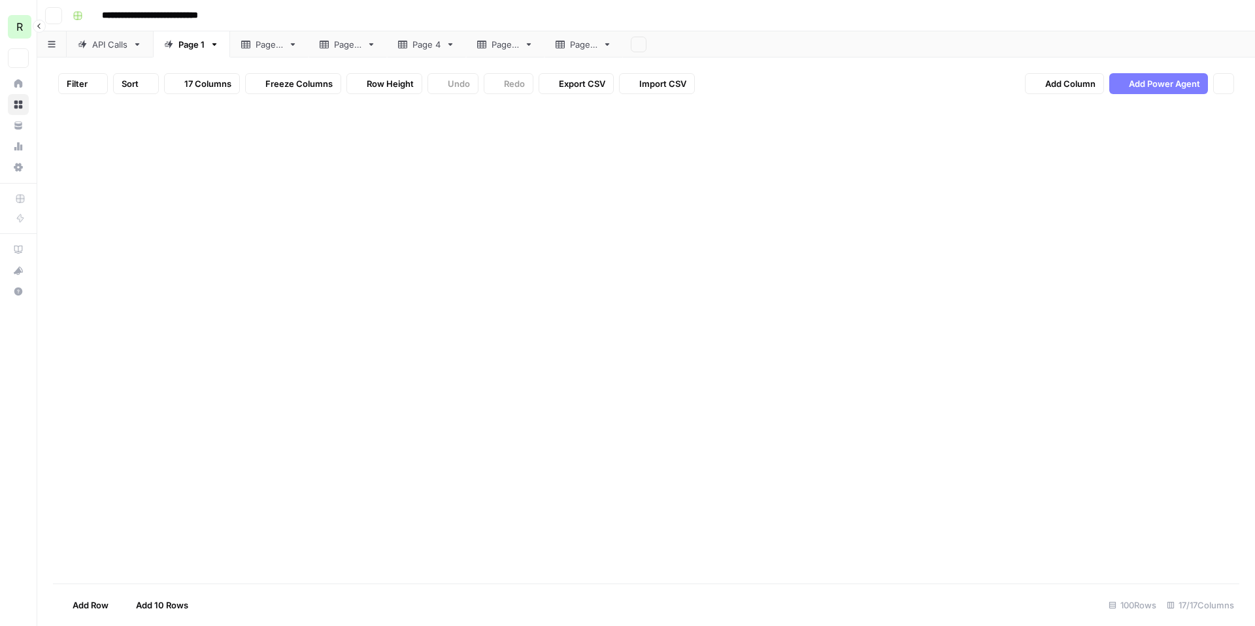  I want to click on span: 17 Columns, so click(208, 84).